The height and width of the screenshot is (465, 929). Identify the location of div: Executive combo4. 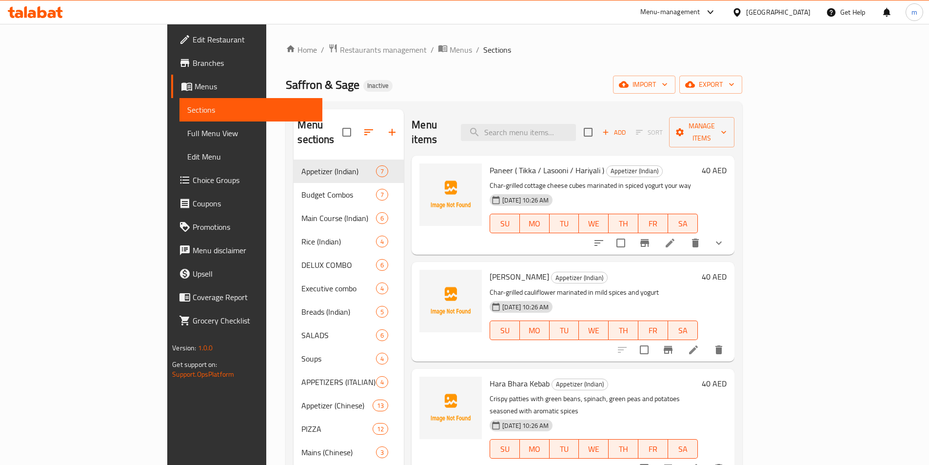
(349, 288).